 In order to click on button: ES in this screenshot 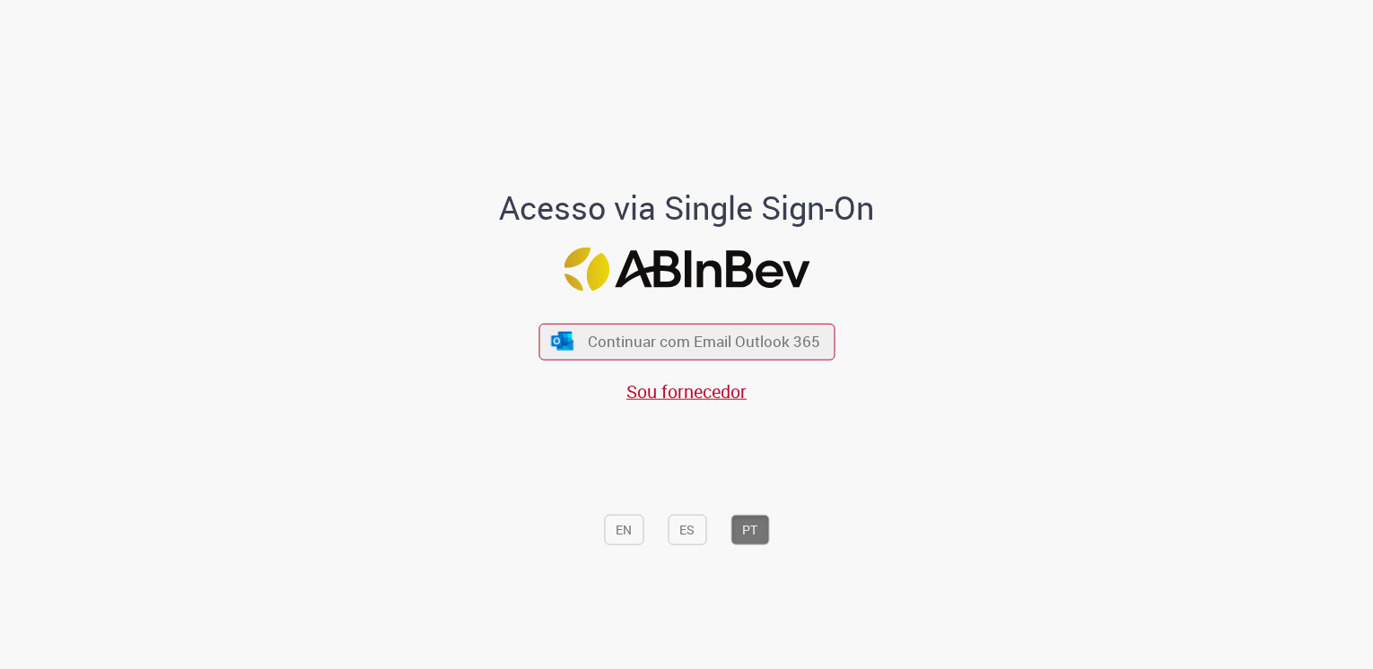, I will do `click(686, 529)`.